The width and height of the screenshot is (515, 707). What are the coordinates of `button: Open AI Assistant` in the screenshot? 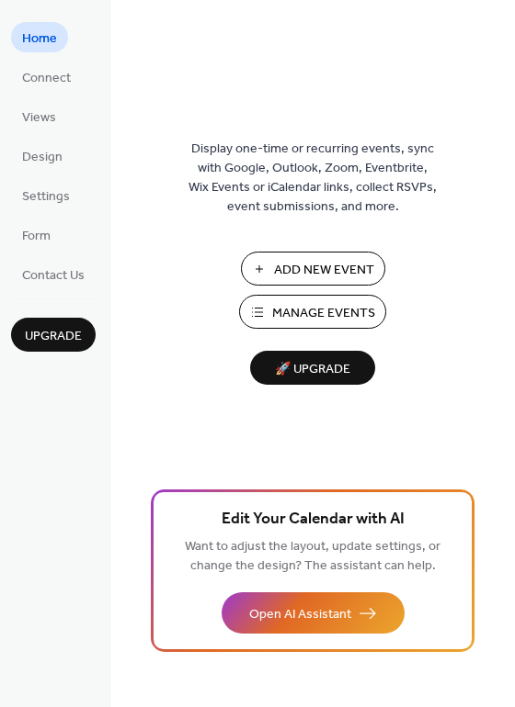 It's located at (312, 613).